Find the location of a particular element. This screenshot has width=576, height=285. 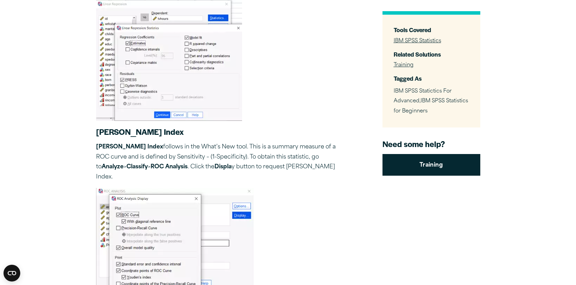

strong: Displa is located at coordinates (223, 167).